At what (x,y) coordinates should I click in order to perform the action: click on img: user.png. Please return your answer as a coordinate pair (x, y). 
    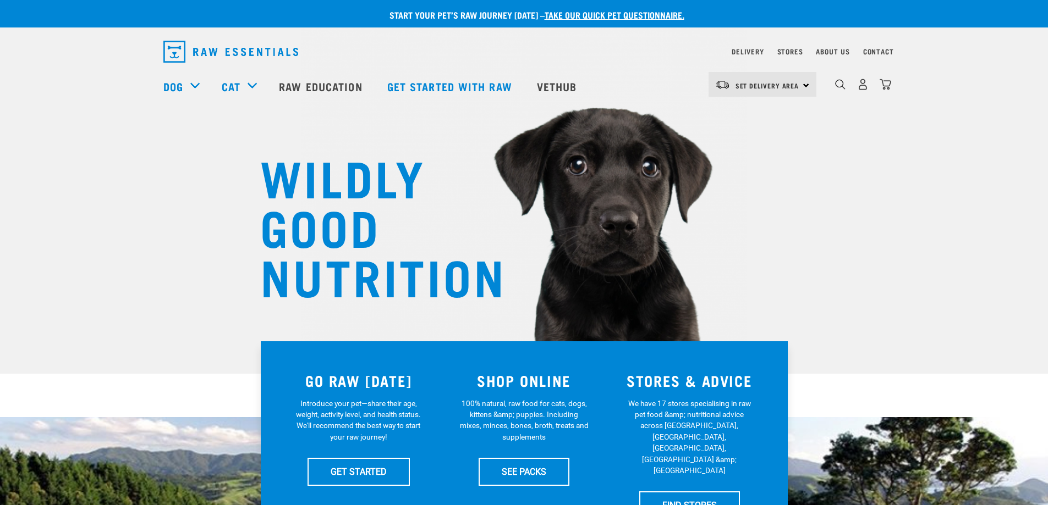
    Looking at the image, I should click on (862, 84).